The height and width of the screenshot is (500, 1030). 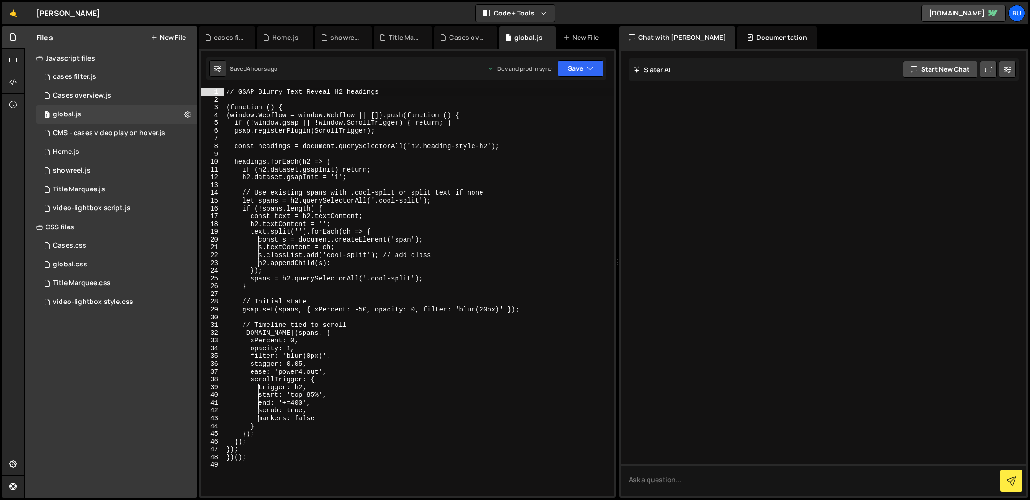 What do you see at coordinates (213, 131) in the screenshot?
I see `div: 6` at bounding box center [213, 131].